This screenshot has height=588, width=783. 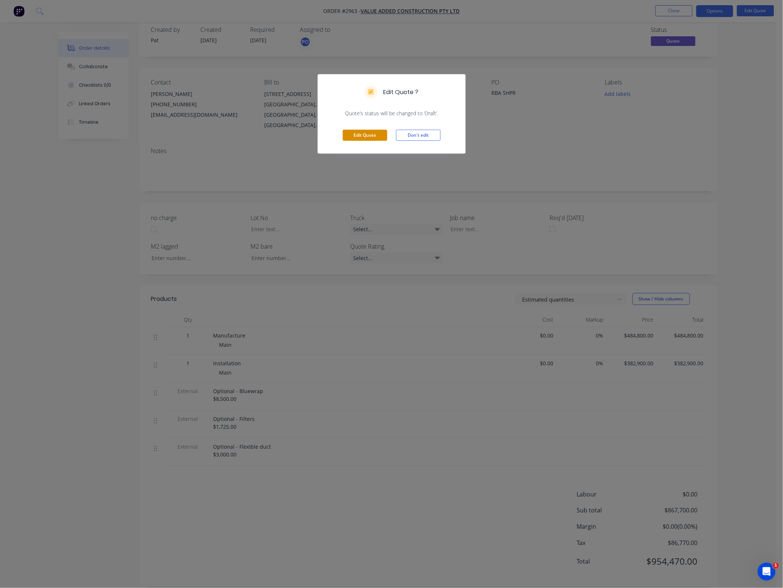 What do you see at coordinates (401, 92) in the screenshot?
I see `h5: Edit Quote ?` at bounding box center [401, 92].